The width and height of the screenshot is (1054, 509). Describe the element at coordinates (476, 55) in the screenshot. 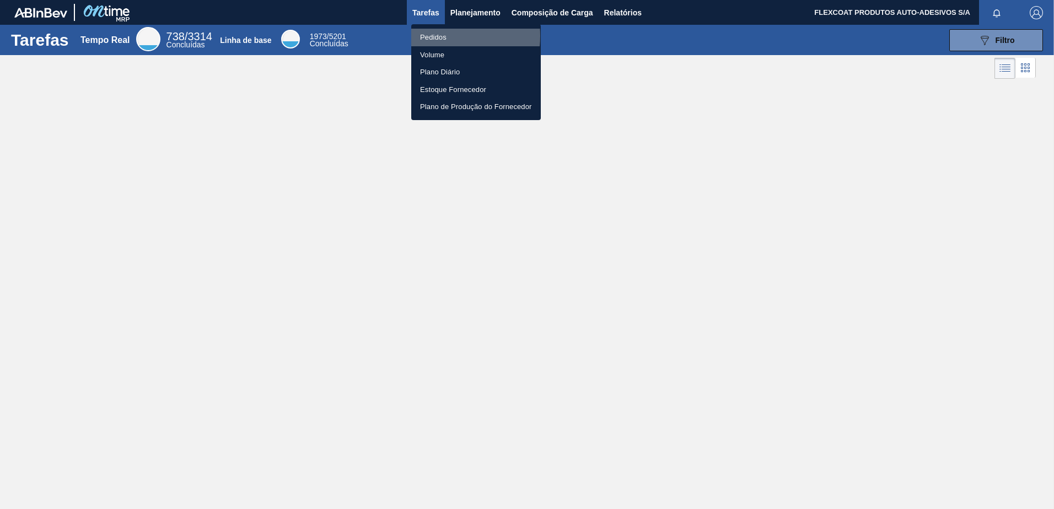

I see `a: Volume` at that location.